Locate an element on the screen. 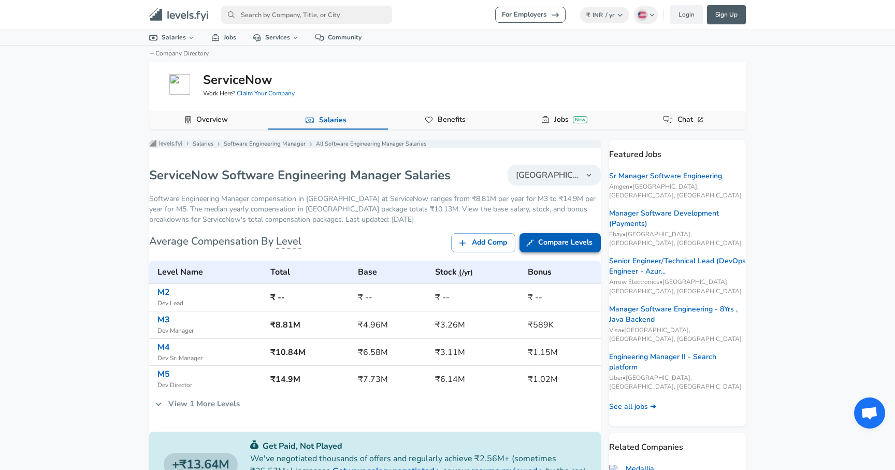 This screenshot has width=895, height=470. a: See all jobs ➜ is located at coordinates (633, 407).